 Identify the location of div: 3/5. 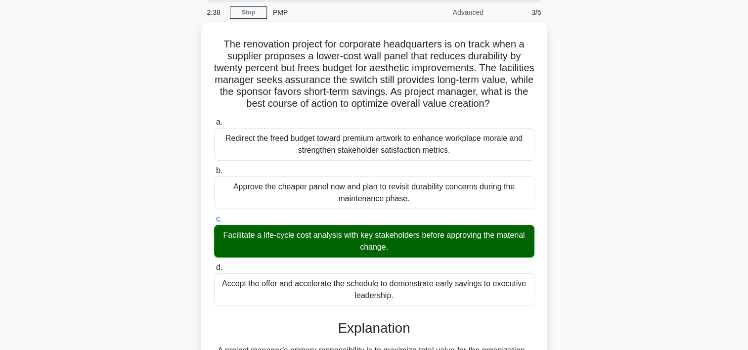
(518, 12).